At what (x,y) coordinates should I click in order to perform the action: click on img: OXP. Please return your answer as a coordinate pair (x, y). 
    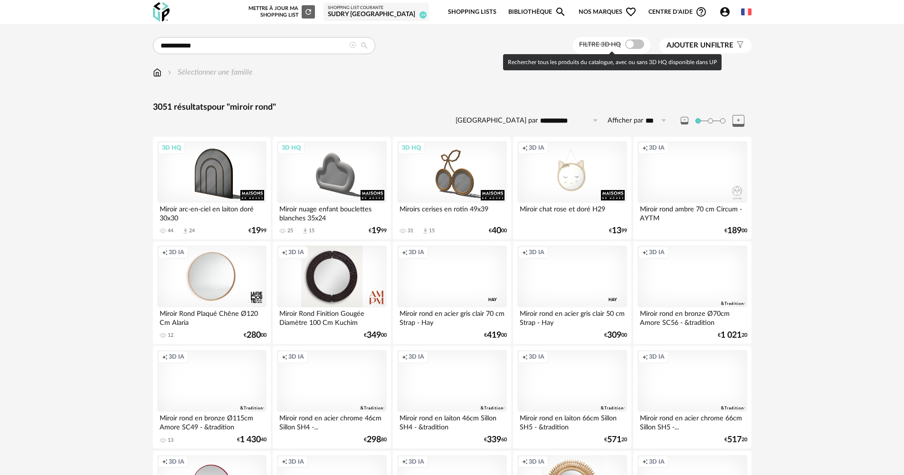
    Looking at the image, I should click on (161, 12).